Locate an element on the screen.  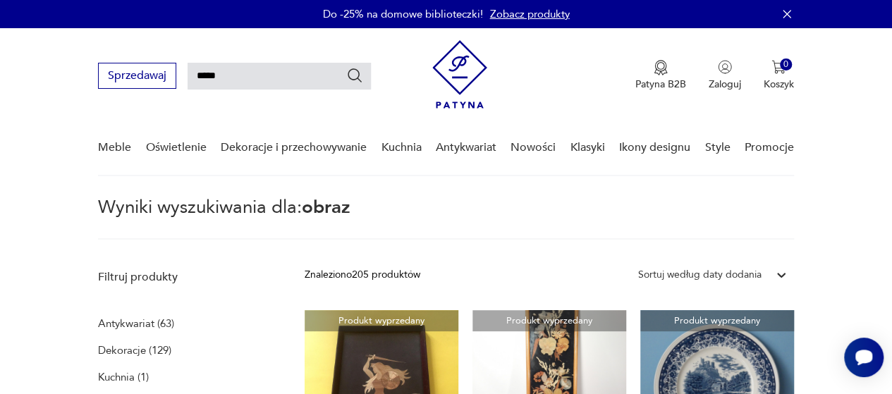
p: Dekoracje (129) is located at coordinates (135, 351).